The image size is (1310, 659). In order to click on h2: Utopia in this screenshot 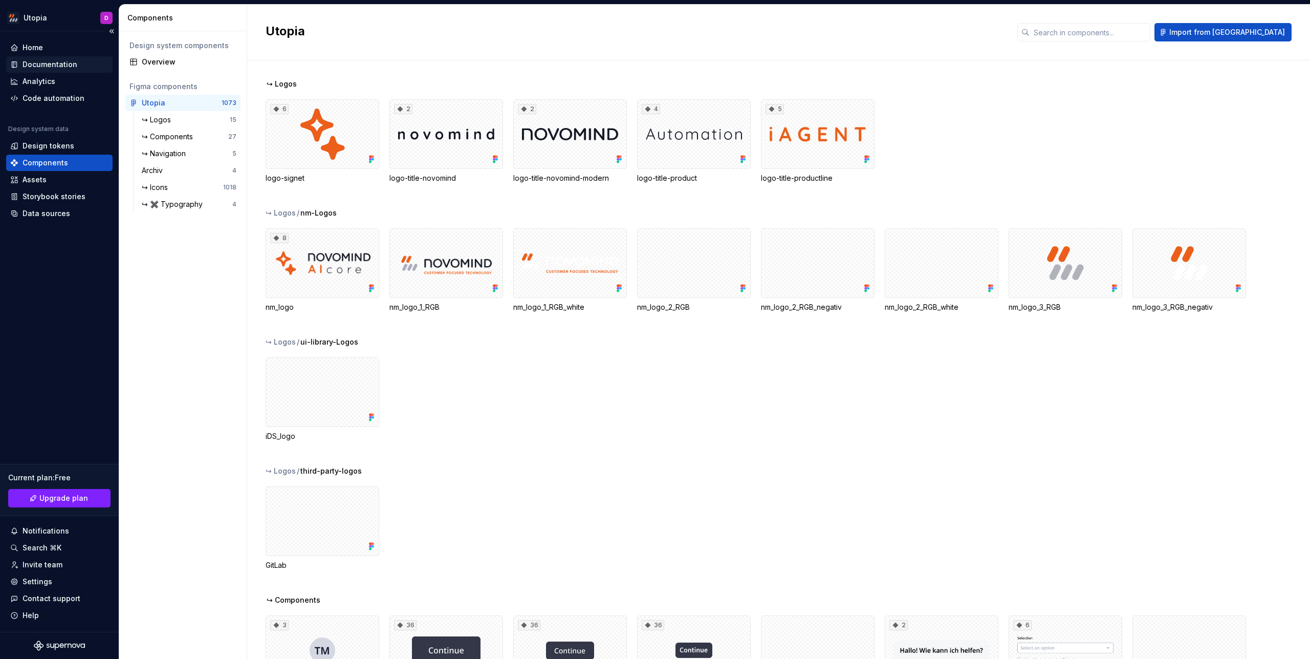, I will do `click(635, 31)`.